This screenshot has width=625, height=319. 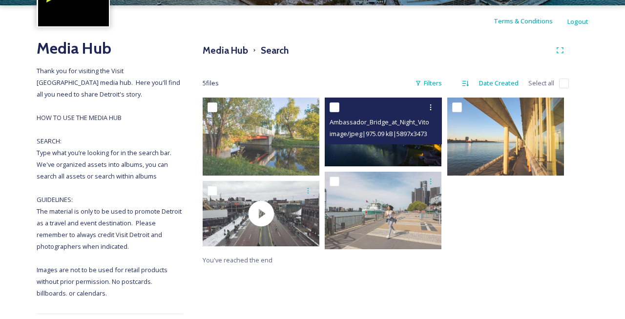 What do you see at coordinates (499, 83) in the screenshot?
I see `div: Date Created` at bounding box center [499, 83].